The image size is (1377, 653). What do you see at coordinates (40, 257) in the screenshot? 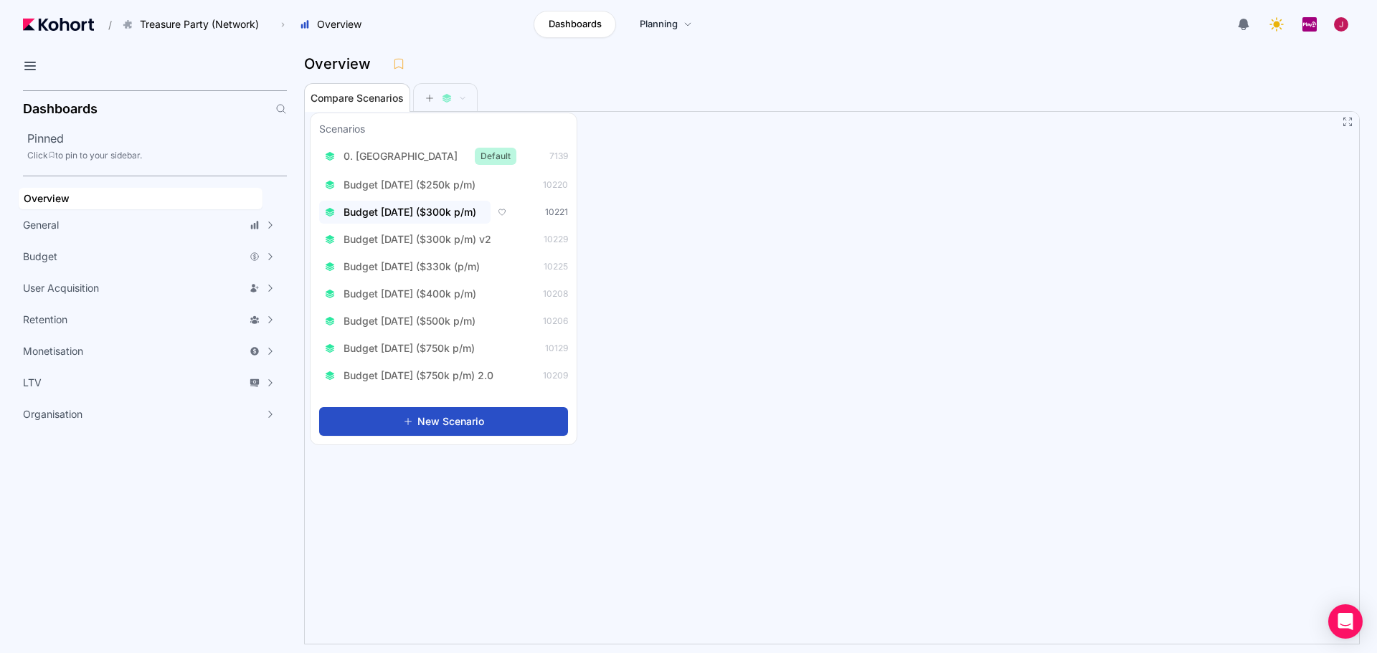
I see `span: Budget` at bounding box center [40, 257].